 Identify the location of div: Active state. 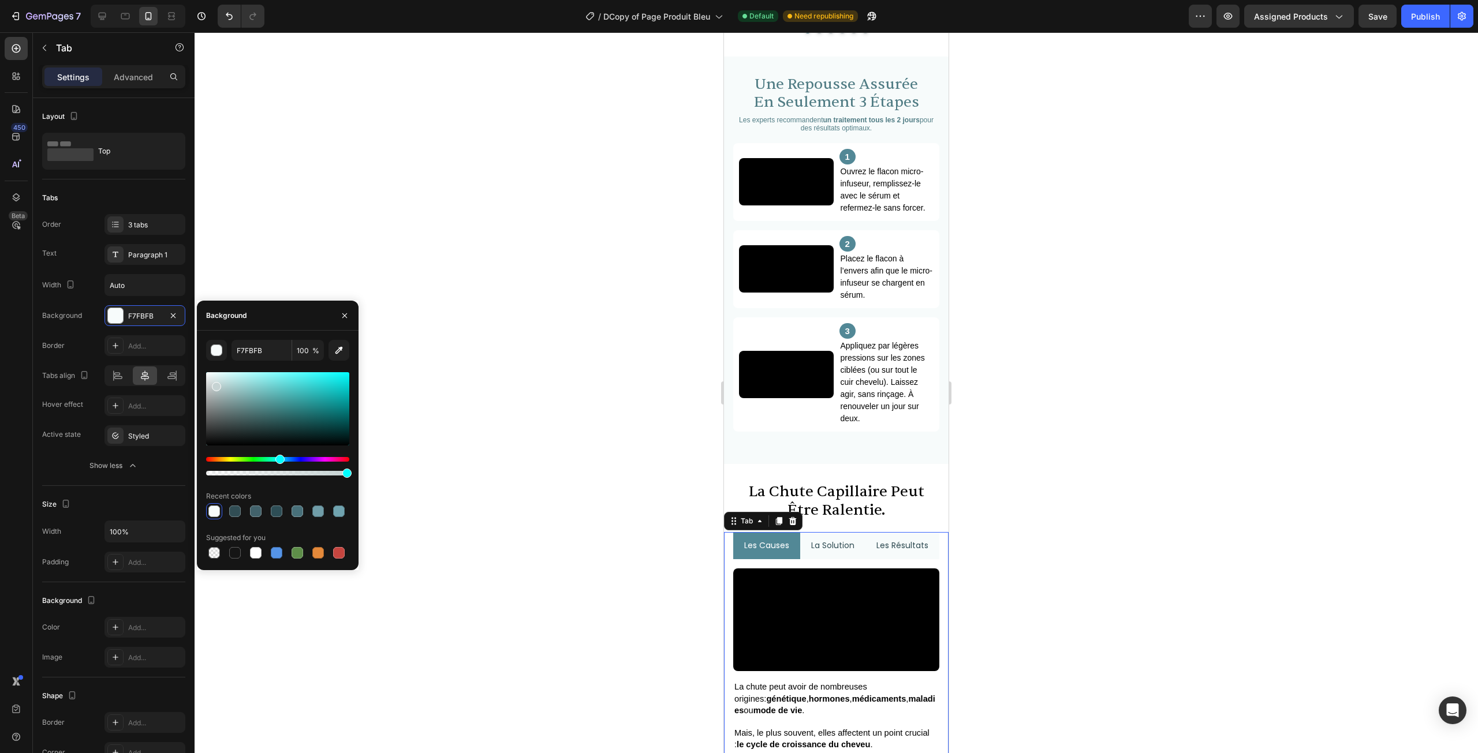
(61, 435).